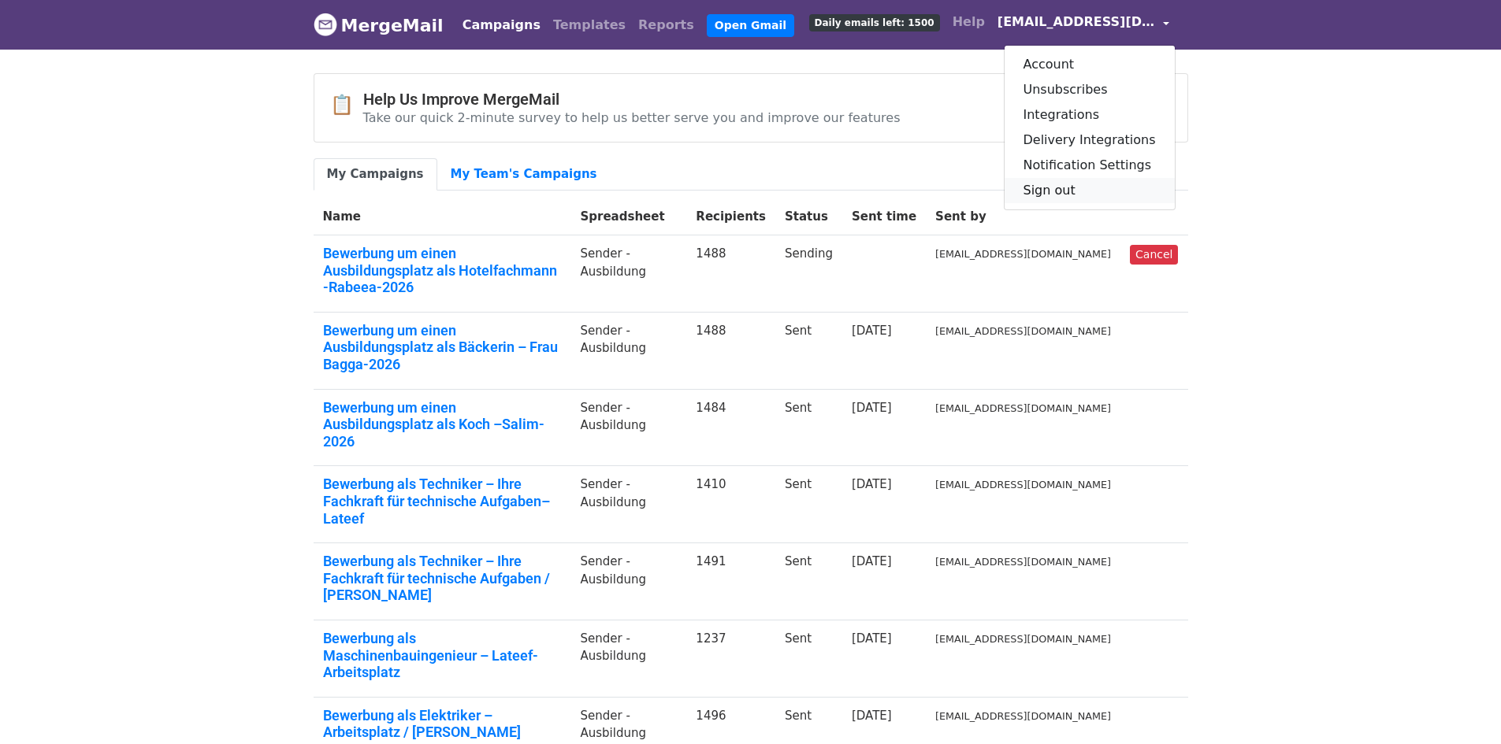 The image size is (1501, 744). I want to click on a: Bewerbung um einen Ausbildungsplatz als Bäckerin – Frau Bagga-2026, so click(442, 347).